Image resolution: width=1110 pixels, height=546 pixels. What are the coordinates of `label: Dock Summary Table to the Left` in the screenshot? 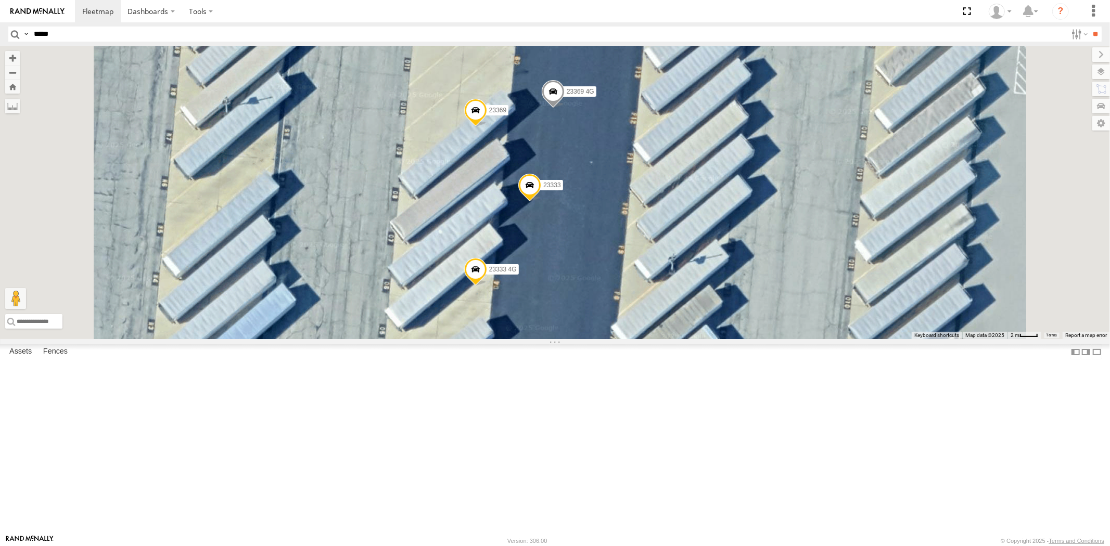 It's located at (1076, 352).